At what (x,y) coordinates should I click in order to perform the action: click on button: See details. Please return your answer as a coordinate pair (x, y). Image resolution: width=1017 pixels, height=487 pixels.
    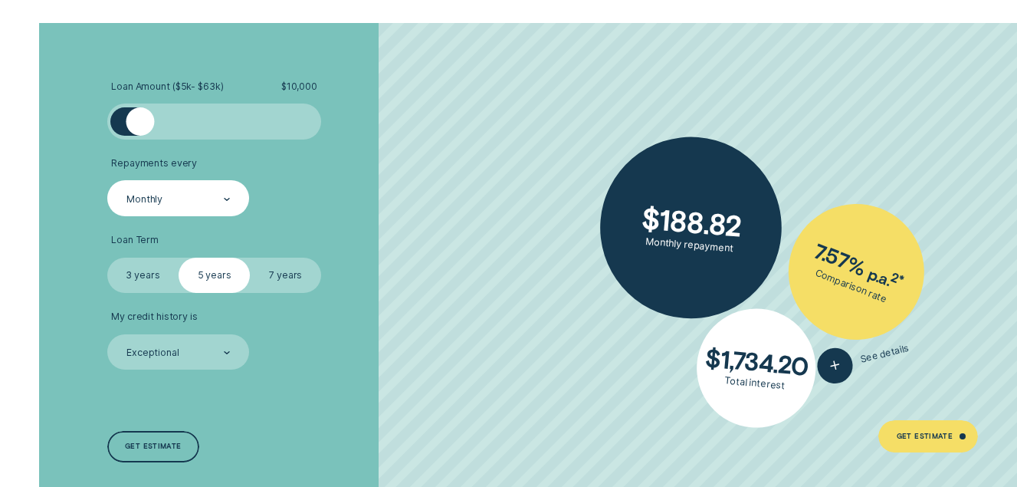
    Looking at the image, I should click on (863, 359).